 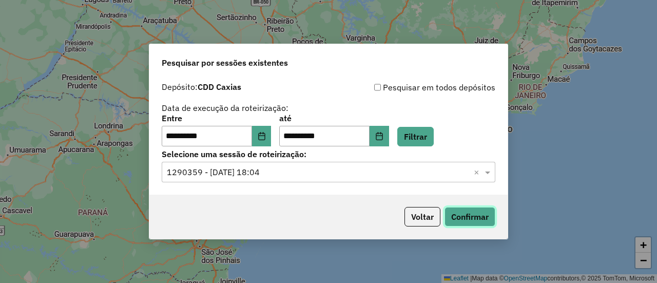 What do you see at coordinates (225, 108) in the screenshot?
I see `label: Data de execução da roteirização:` at bounding box center [225, 108].